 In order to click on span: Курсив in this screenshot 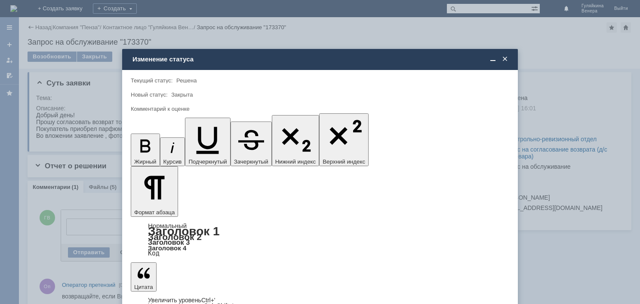, I will do `click(172, 162)`.